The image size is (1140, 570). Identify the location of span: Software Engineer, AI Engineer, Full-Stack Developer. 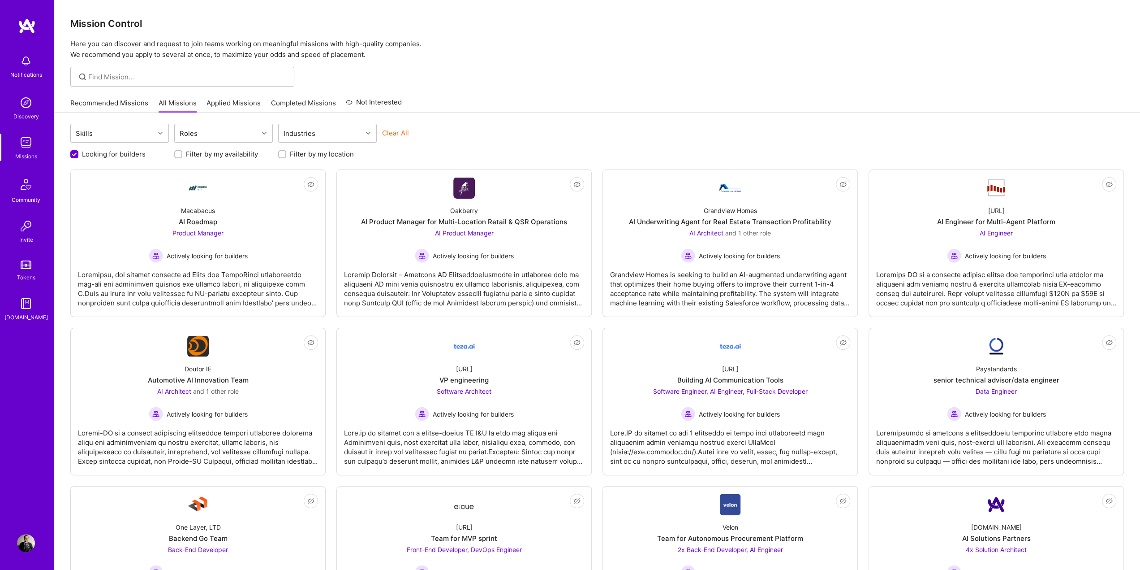
(730, 391).